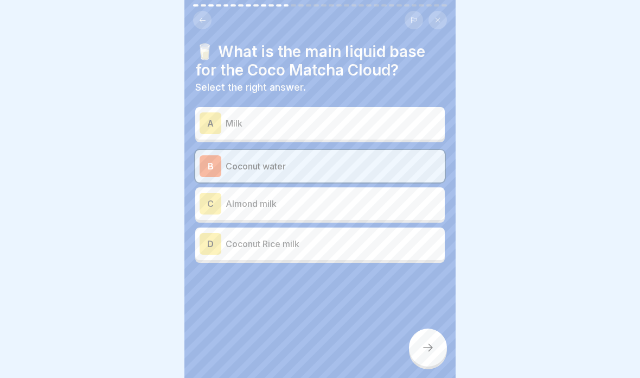  What do you see at coordinates (320, 61) in the screenshot?
I see `h4: 🥛 What is the main liquid base for the Coco Matcha Cloud?` at bounding box center [320, 61].